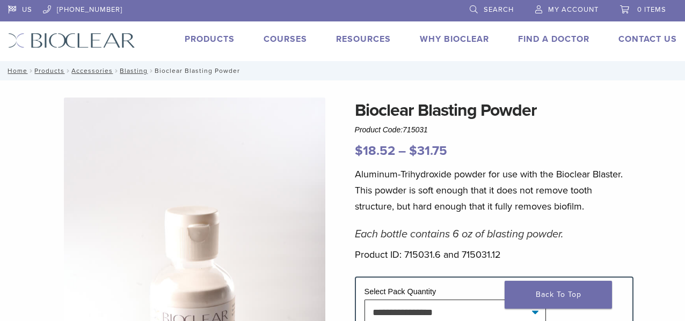 This screenshot has height=321, width=685. What do you see at coordinates (647, 39) in the screenshot?
I see `a: Contact Us` at bounding box center [647, 39].